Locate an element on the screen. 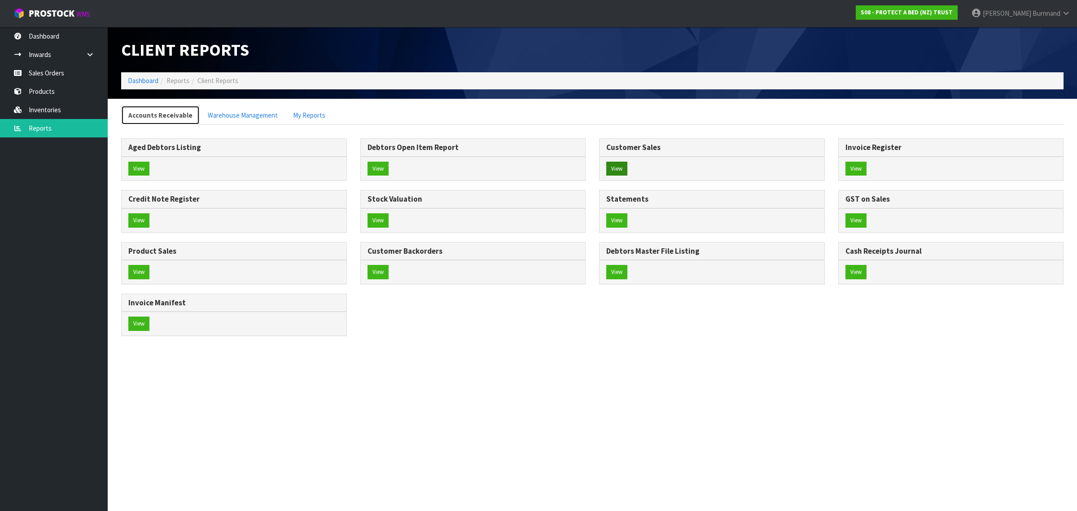 The image size is (1077, 511). h3: Debtors Open Item Report is located at coordinates (473, 147).